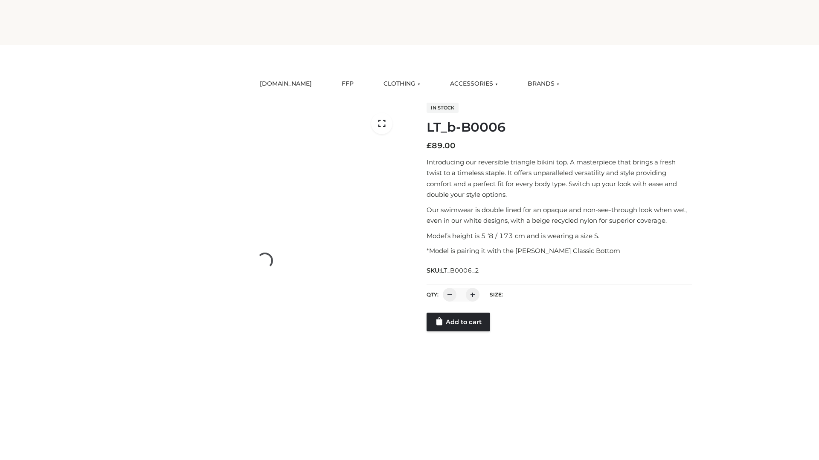  I want to click on a: Add to cart, so click(458, 322).